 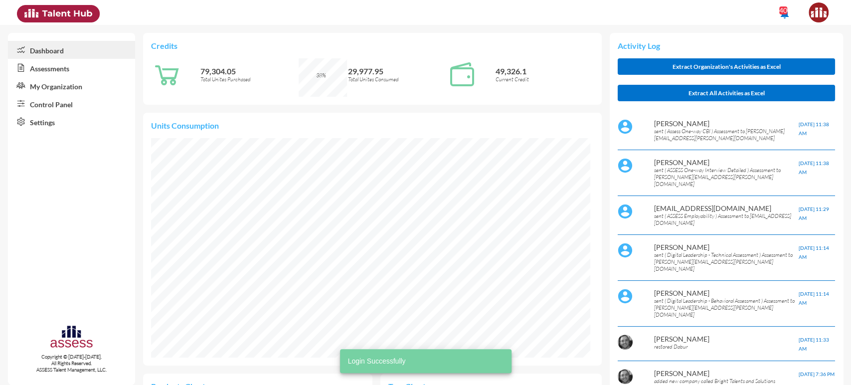 What do you see at coordinates (71, 338) in the screenshot?
I see `img: assesscompany-logo.png` at bounding box center [71, 338].